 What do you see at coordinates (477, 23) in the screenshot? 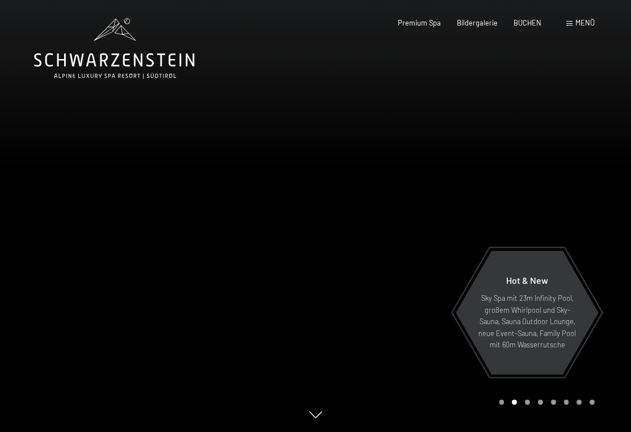
I see `a: Bildergalerie` at bounding box center [477, 23].